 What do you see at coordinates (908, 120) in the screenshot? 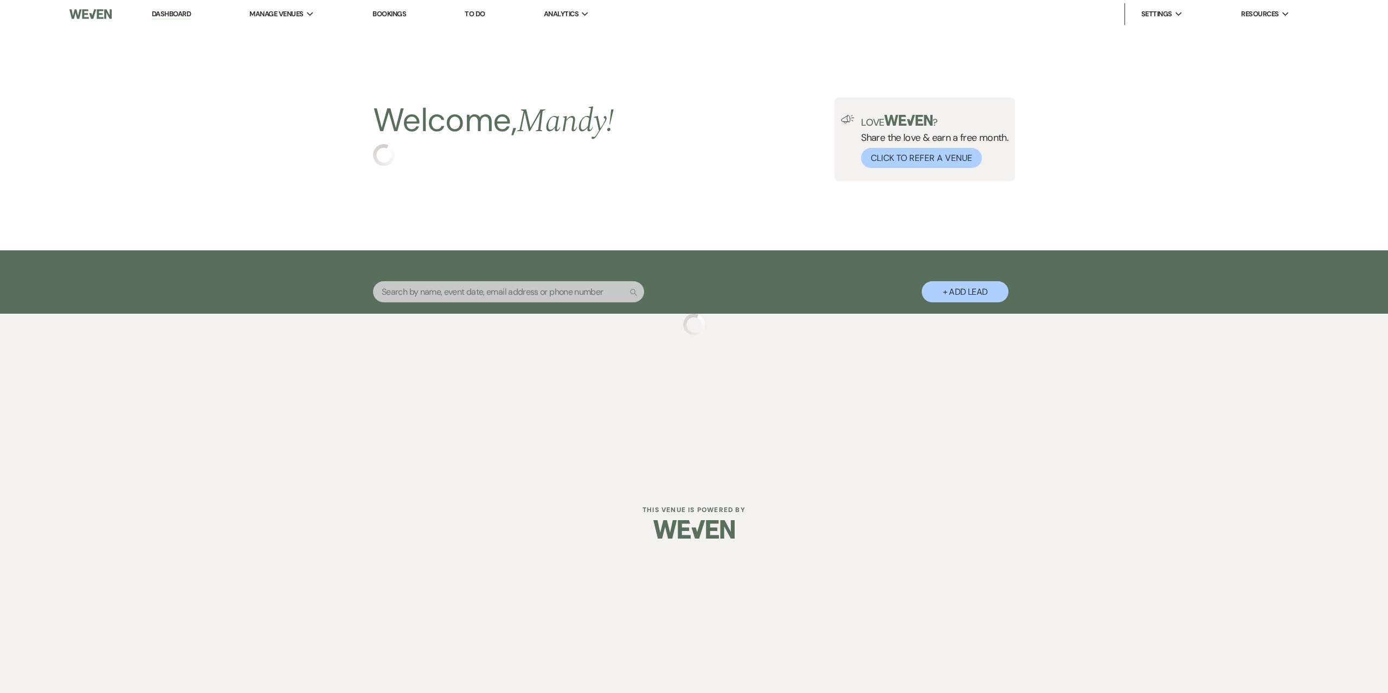
I see `img: weven-logo-green.svg` at bounding box center [908, 120].